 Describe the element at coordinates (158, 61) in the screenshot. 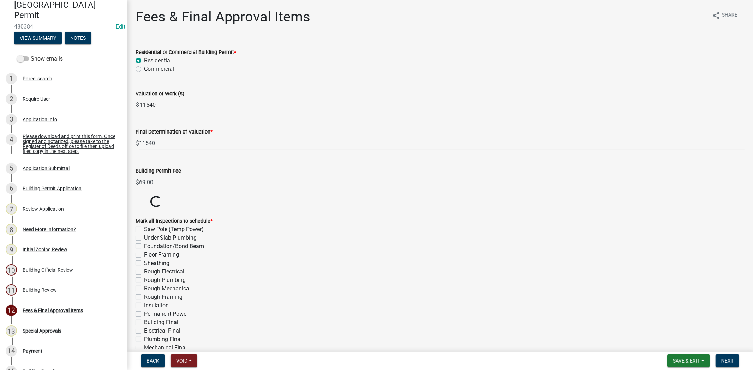

I see `label: Residential` at that location.